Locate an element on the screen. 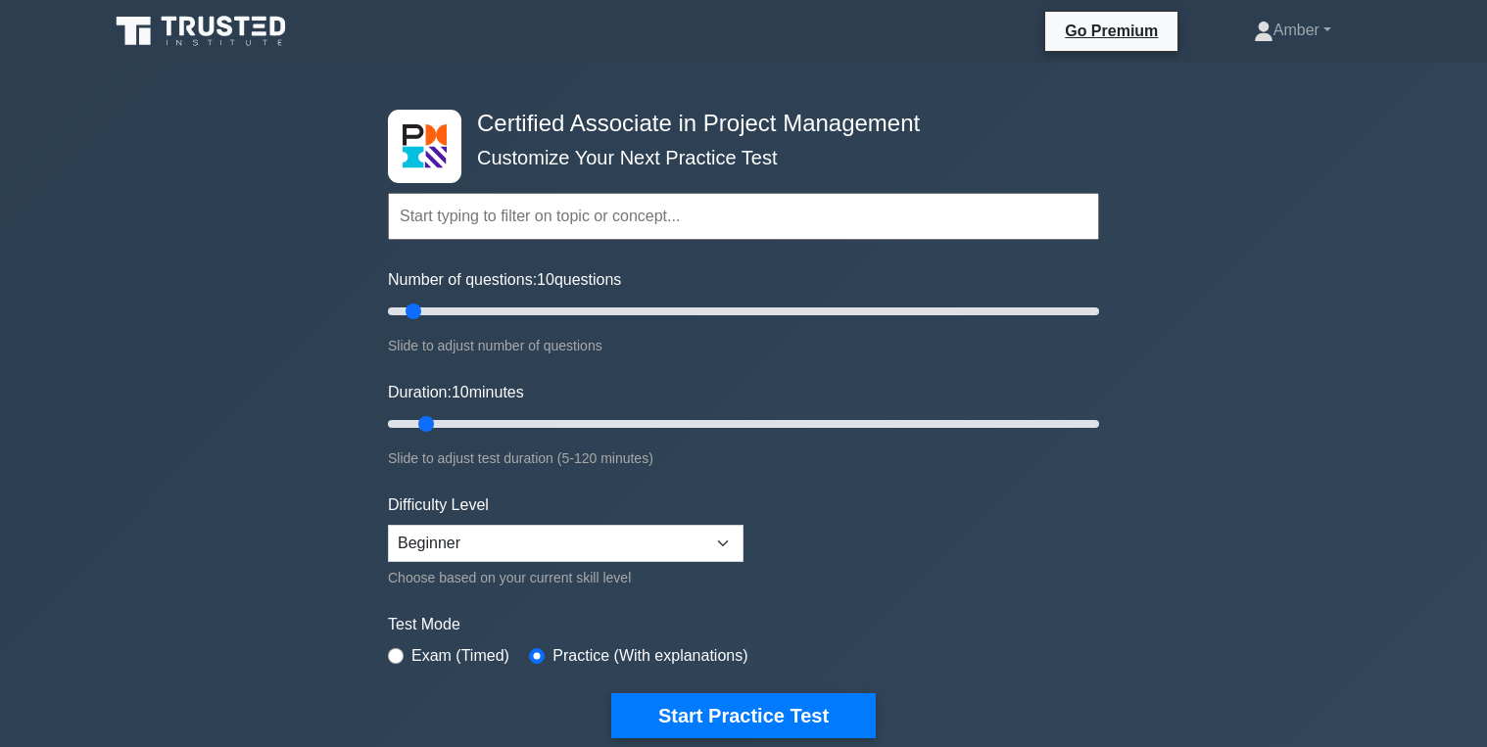 The height and width of the screenshot is (747, 1487). label: Duration: minutes is located at coordinates (456, 393).